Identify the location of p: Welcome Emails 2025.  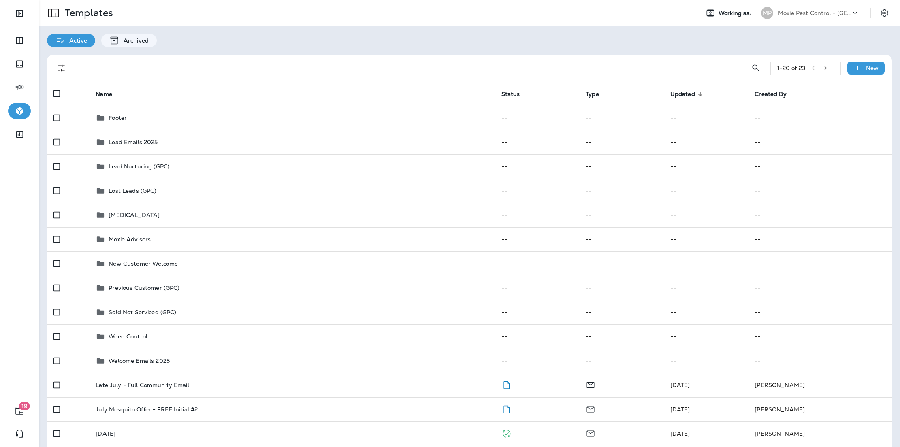
(139, 361).